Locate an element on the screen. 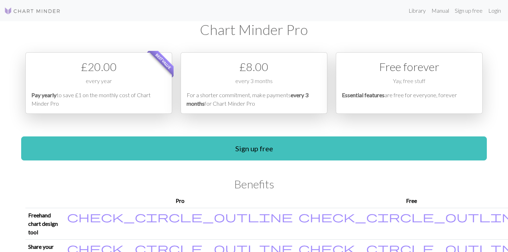  th: Pro is located at coordinates (180, 200).